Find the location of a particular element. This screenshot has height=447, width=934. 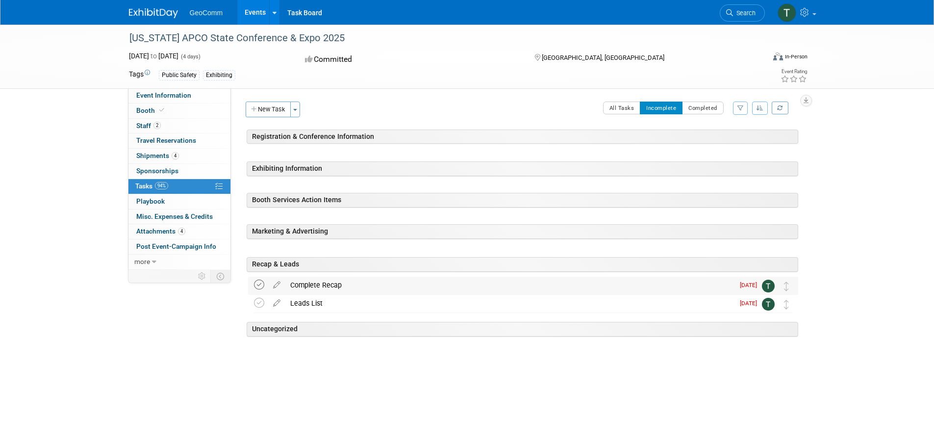

span: GeoComm is located at coordinates (207, 13).